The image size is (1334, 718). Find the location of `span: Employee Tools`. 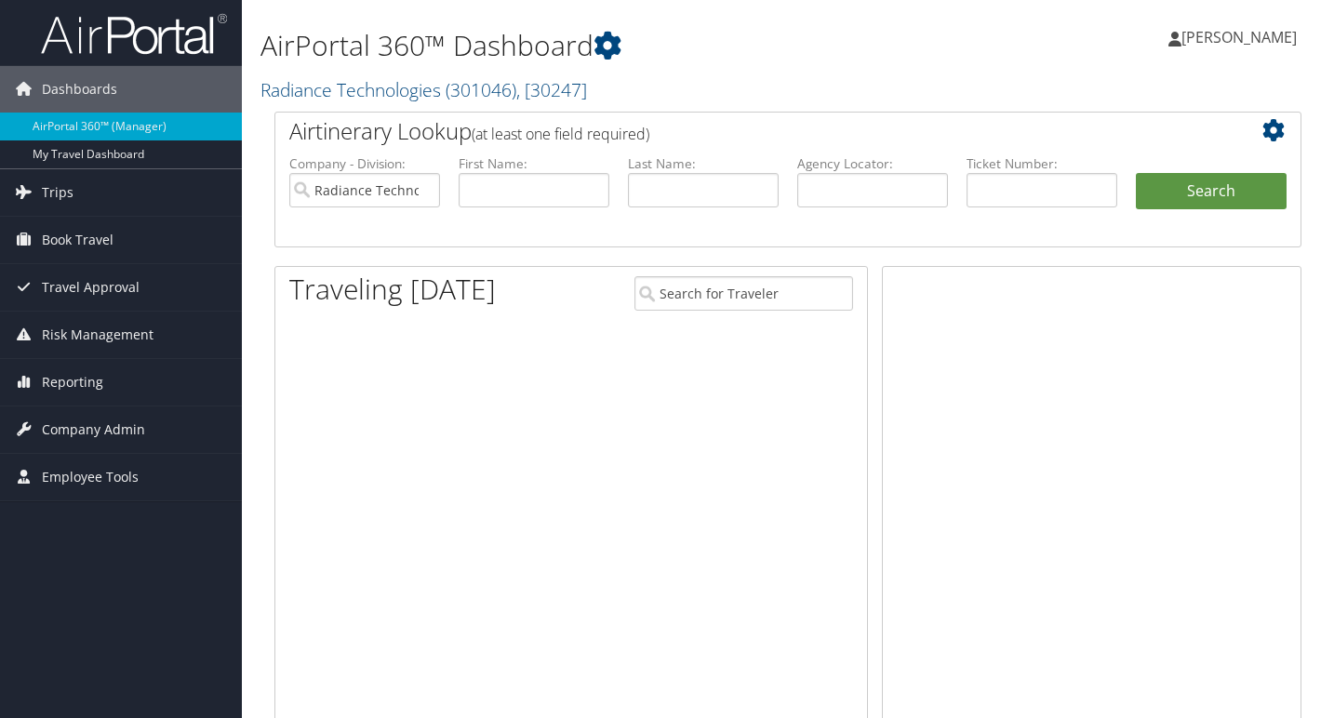

span: Employee Tools is located at coordinates (90, 477).